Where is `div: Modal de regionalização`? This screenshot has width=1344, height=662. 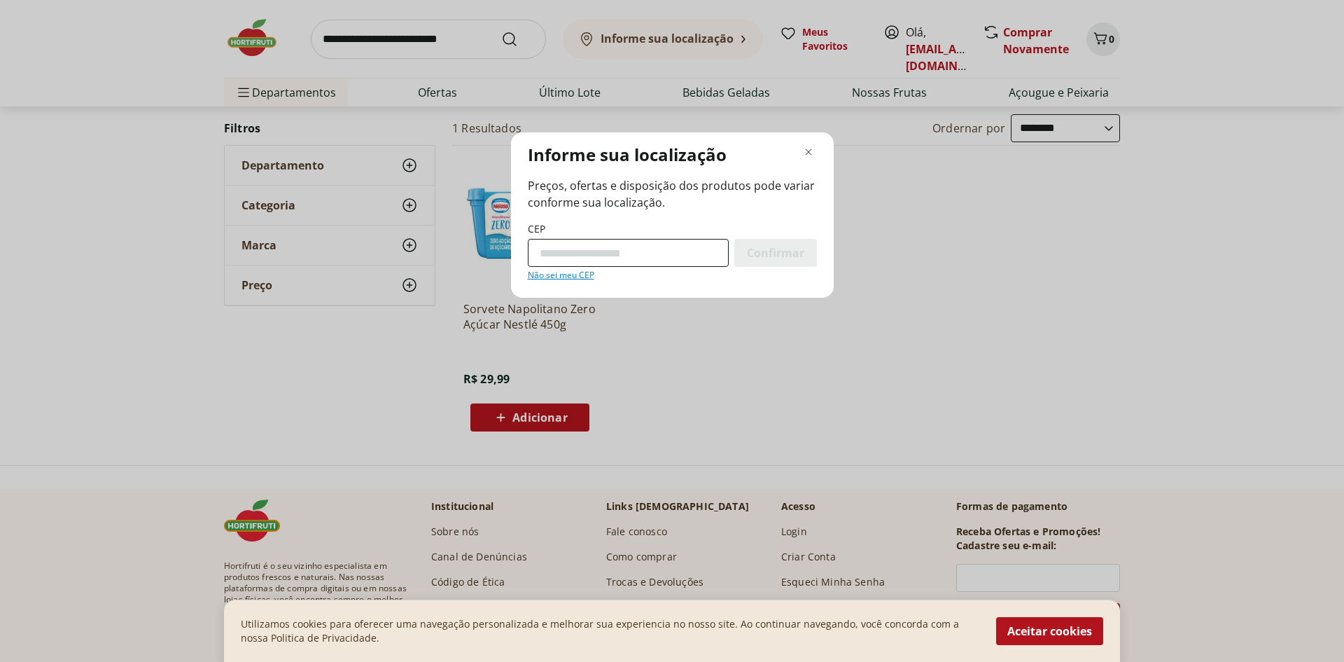 div: Modal de regionalização is located at coordinates (672, 215).